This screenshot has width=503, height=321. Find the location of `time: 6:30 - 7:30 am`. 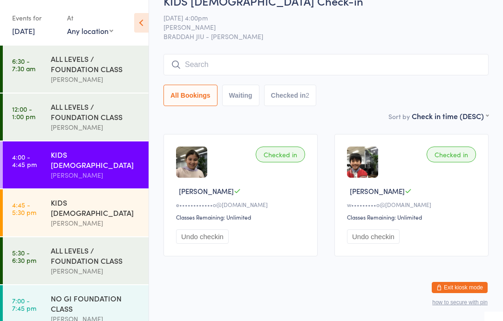

time: 6:30 - 7:30 am is located at coordinates (24, 65).